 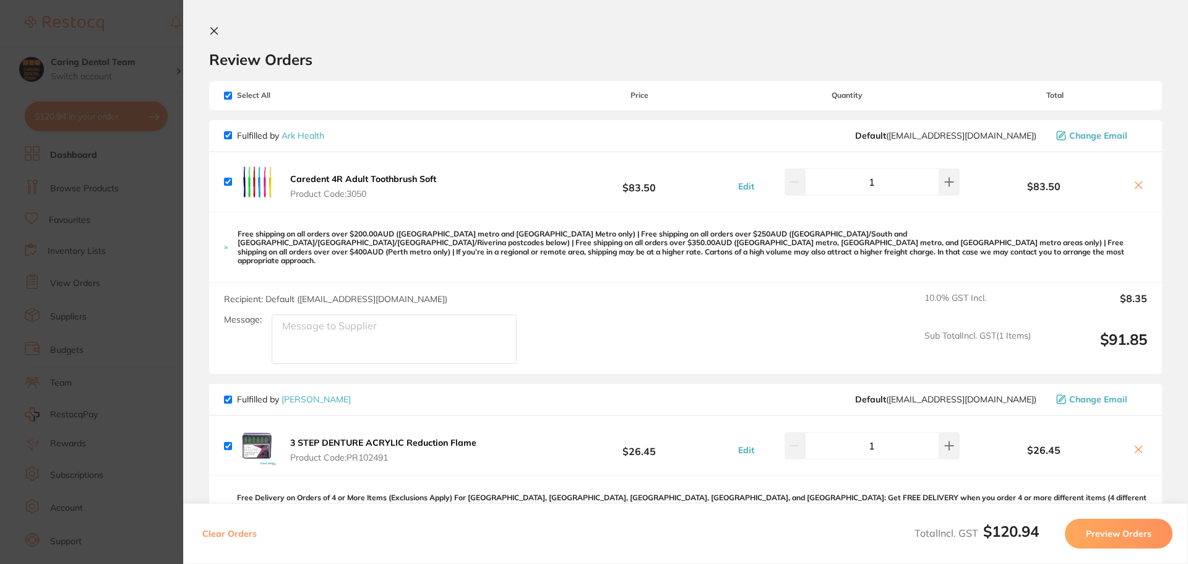 What do you see at coordinates (286, 95) in the screenshot?
I see `span: Select All` at bounding box center [286, 95].